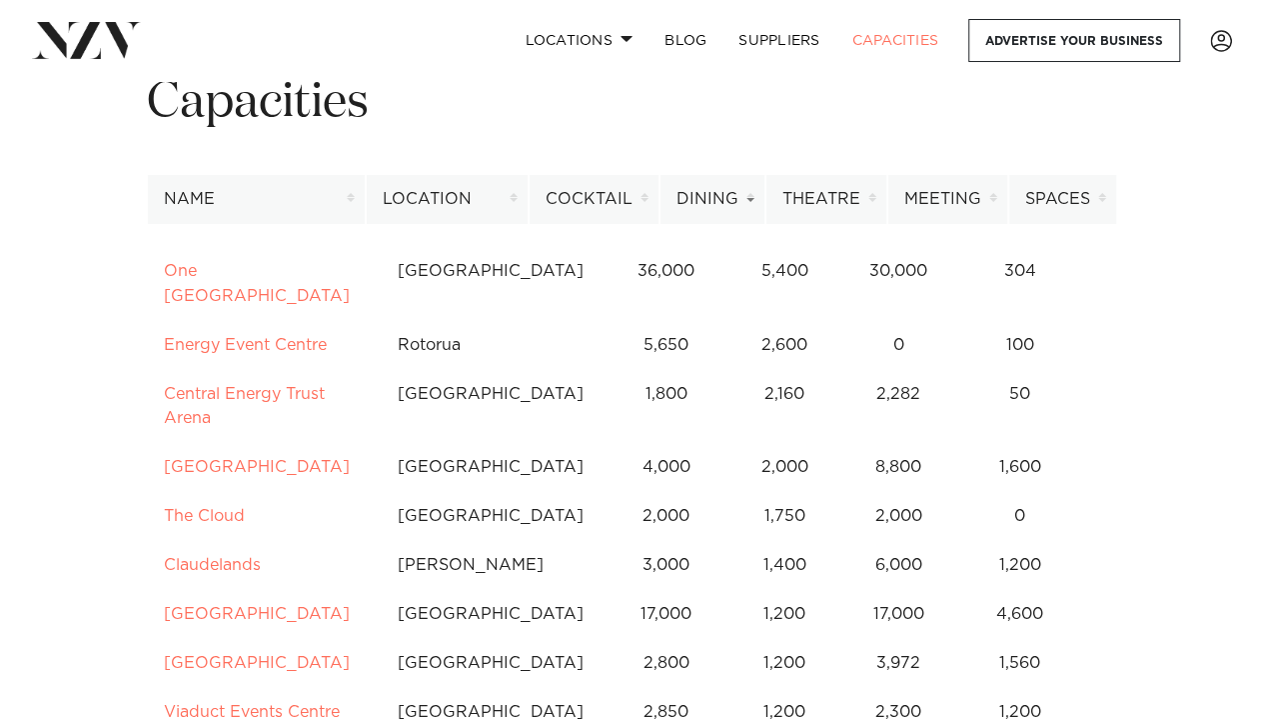  What do you see at coordinates (785, 516) in the screenshot?
I see `td: 1,750` at bounding box center [785, 516].